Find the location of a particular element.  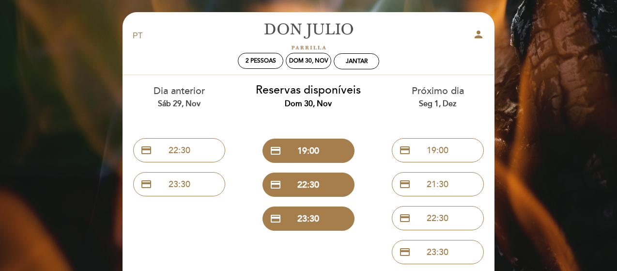

button: credit_card 21:30 is located at coordinates (438, 184).